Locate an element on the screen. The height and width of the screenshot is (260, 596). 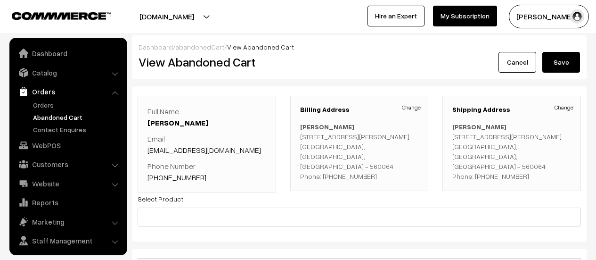
a: Abandoned Cart is located at coordinates (77, 117).